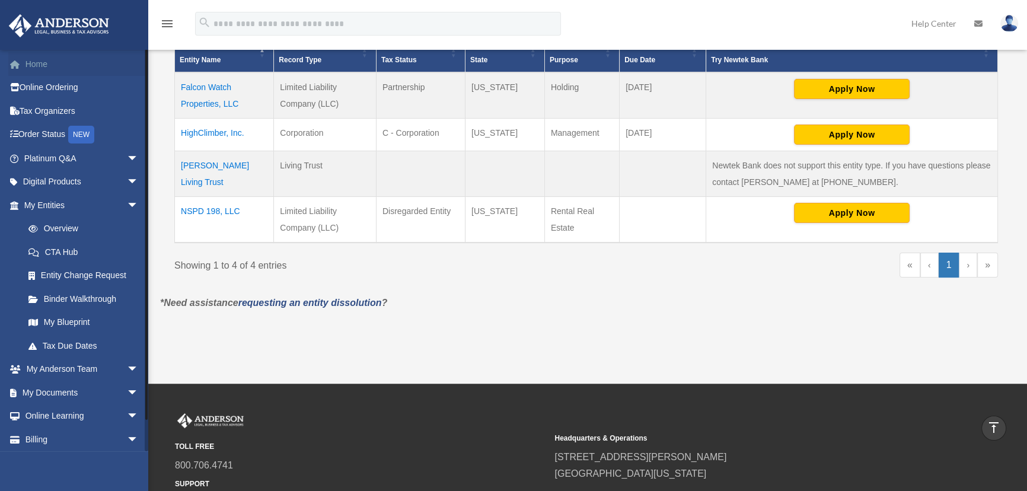 The image size is (1027, 491). What do you see at coordinates (84, 299) in the screenshot?
I see `a: Binder Walkthrough` at bounding box center [84, 299].